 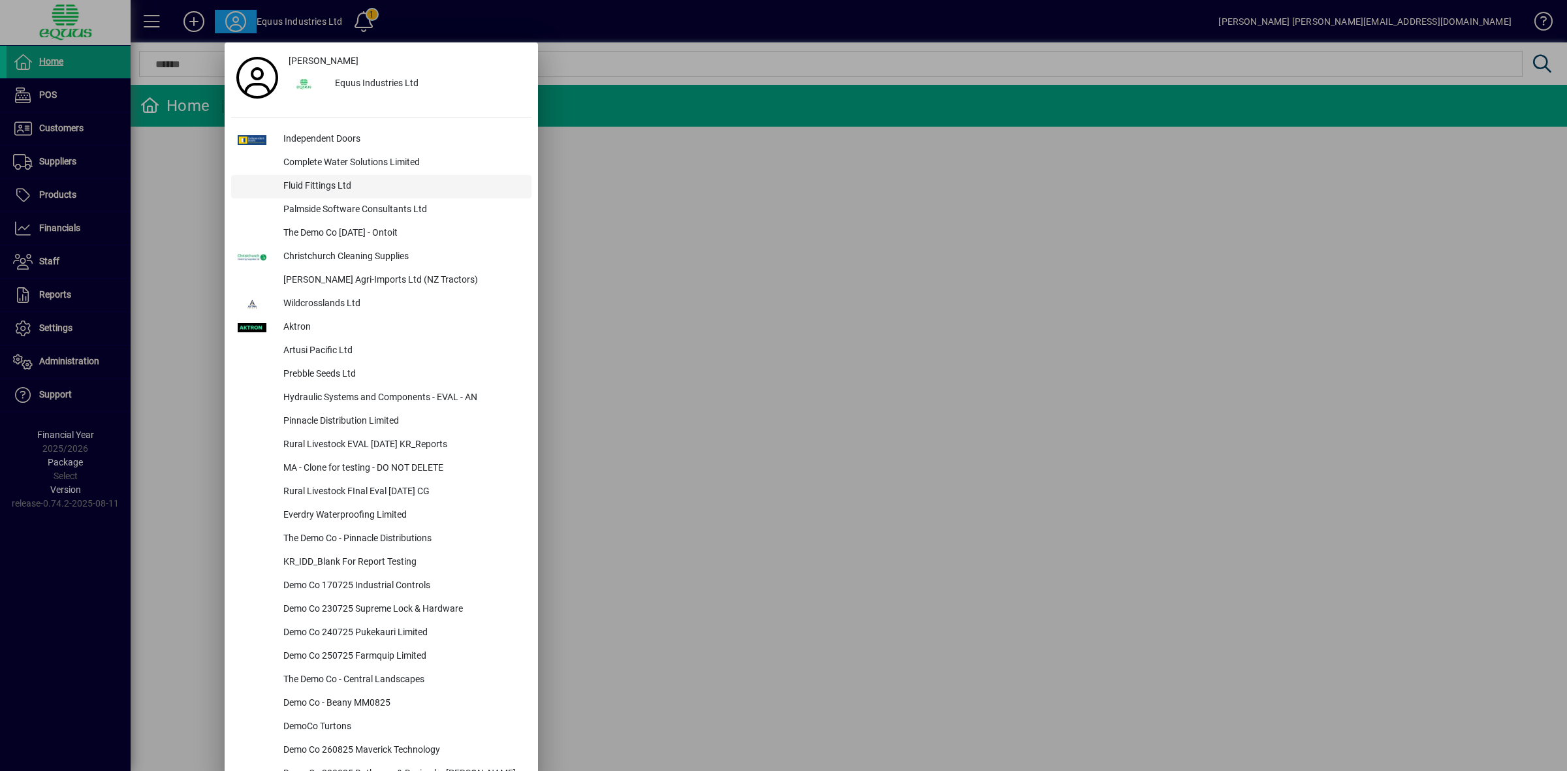 What do you see at coordinates (402, 422) in the screenshot?
I see `div: Pinnacle Distribution Limited` at bounding box center [402, 422].